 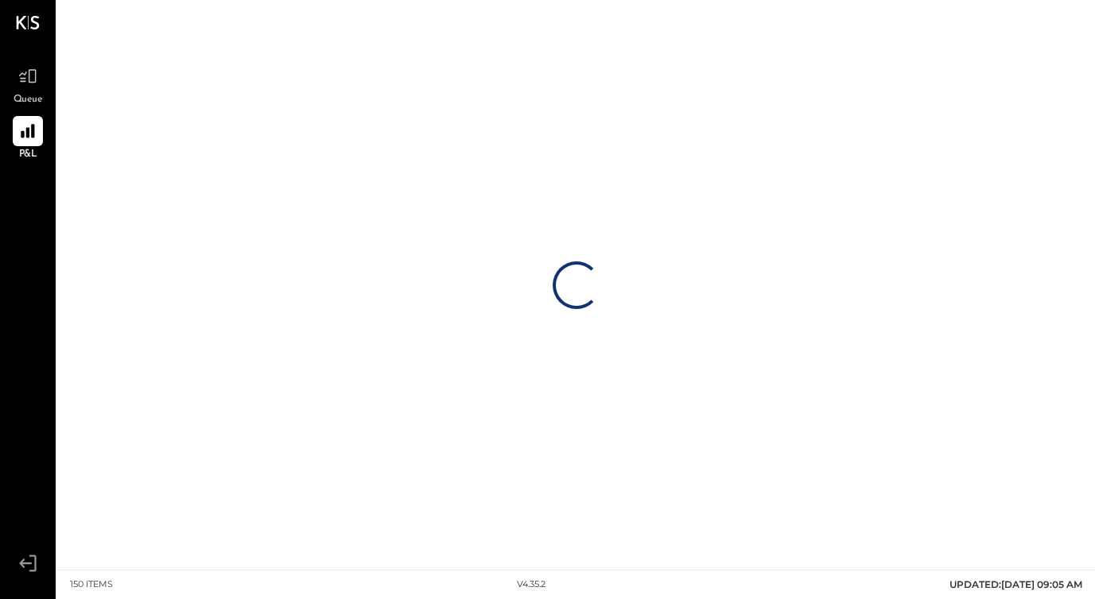 What do you see at coordinates (531, 585) in the screenshot?
I see `div: v 4.35.2` at bounding box center [531, 585].